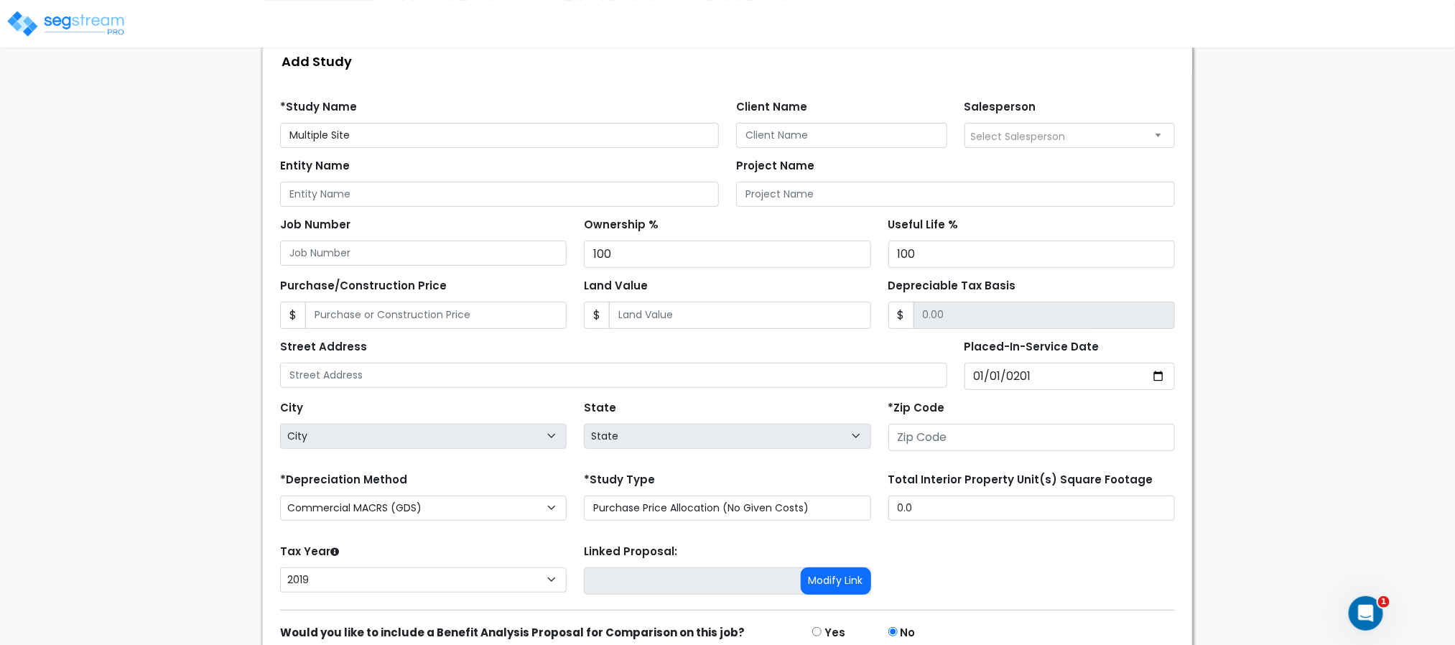  Describe the element at coordinates (67, 24) in the screenshot. I see `img: logo_pro_r.png` at that location.